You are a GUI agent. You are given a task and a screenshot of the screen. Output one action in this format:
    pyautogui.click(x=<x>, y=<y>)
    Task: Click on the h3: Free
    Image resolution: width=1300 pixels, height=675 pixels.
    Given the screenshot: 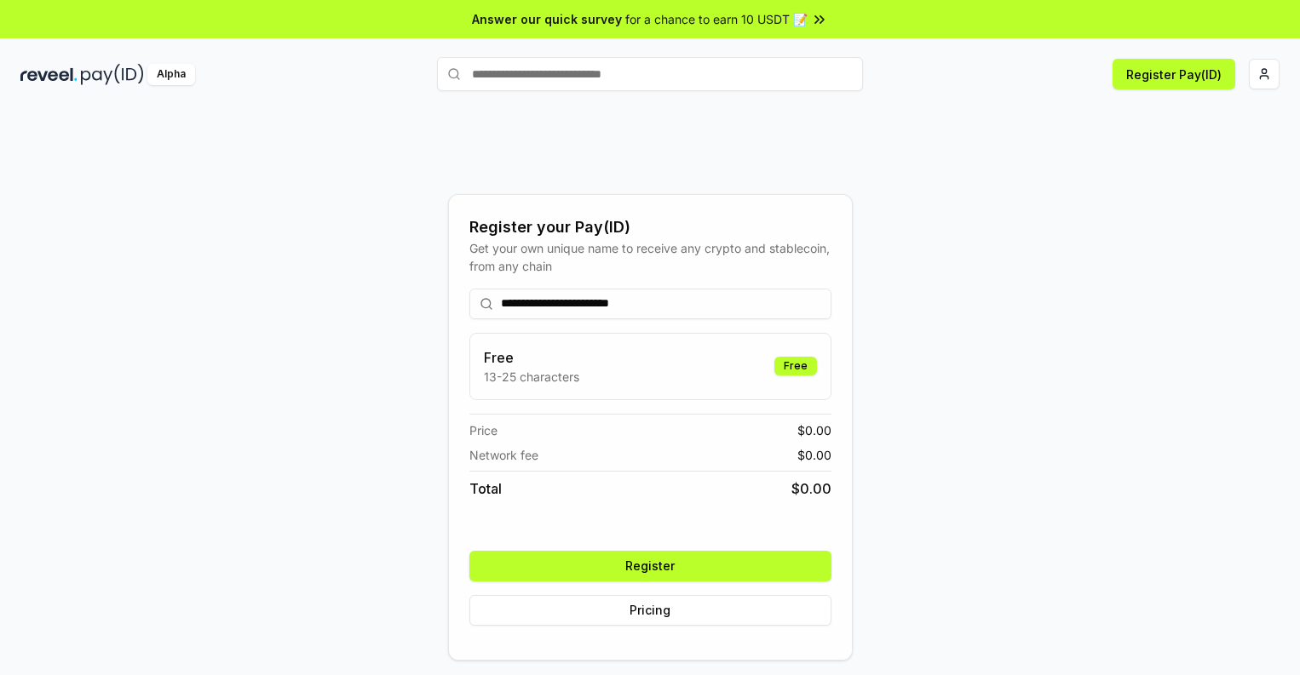 What is the action you would take?
    pyautogui.click(x=531, y=358)
    